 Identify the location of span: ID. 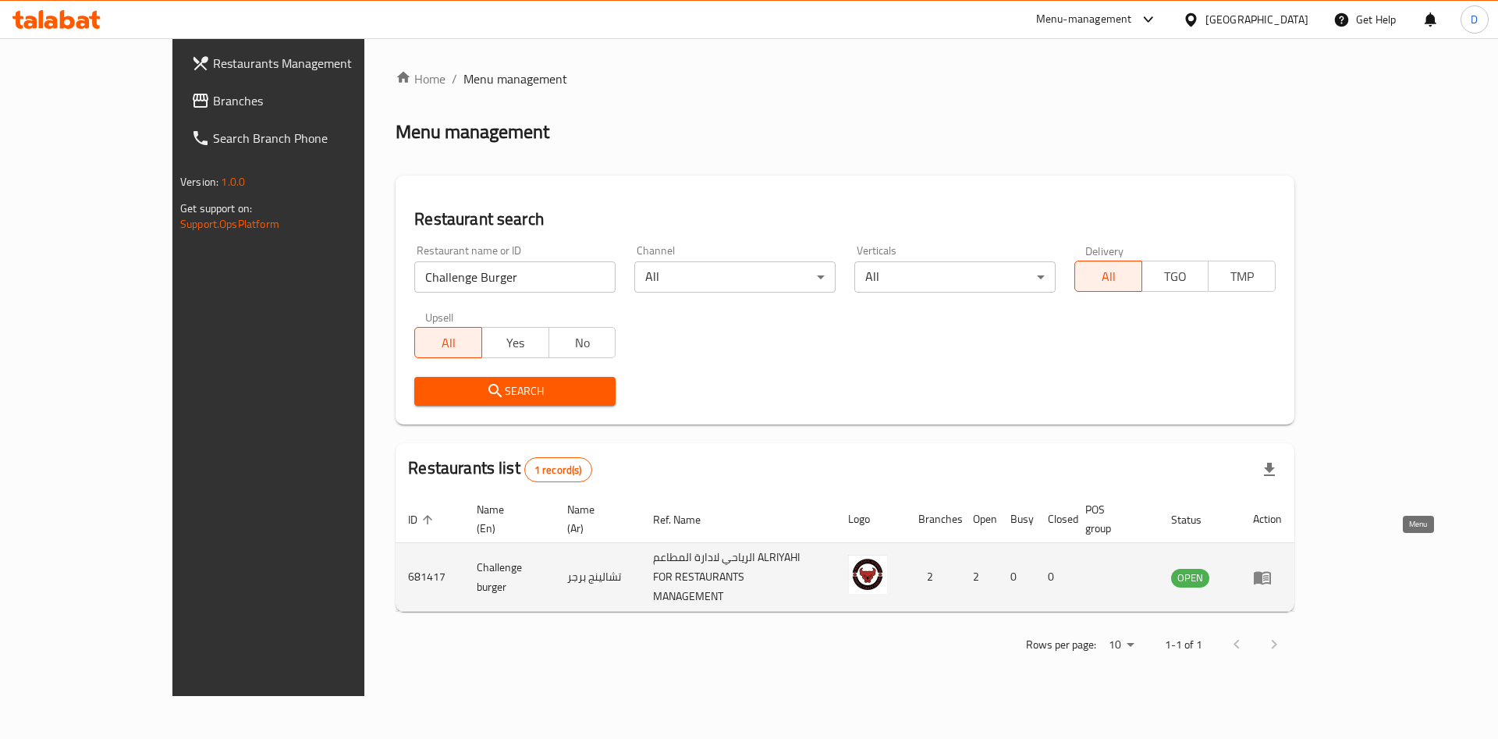
(423, 520).